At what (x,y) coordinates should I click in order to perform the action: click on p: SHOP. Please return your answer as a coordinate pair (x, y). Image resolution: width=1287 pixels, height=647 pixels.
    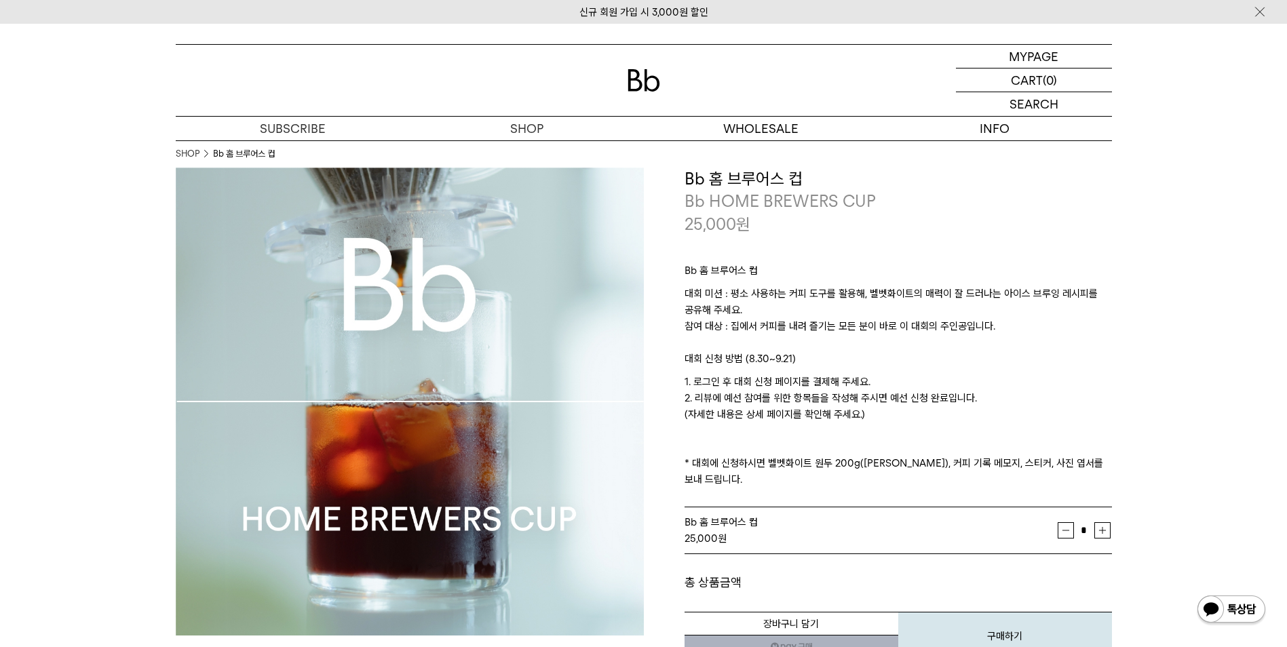
    Looking at the image, I should click on (527, 128).